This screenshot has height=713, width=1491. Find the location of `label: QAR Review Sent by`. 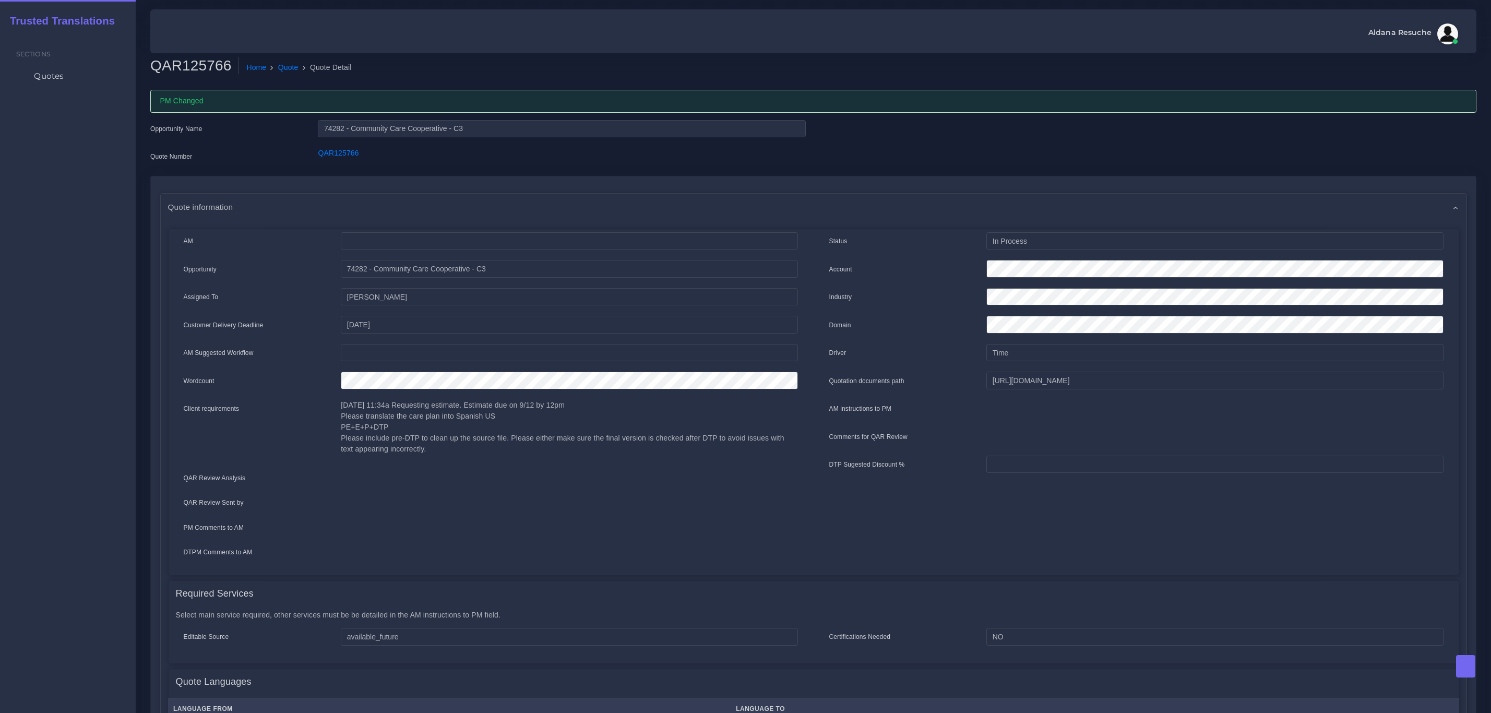

label: QAR Review Sent by is located at coordinates (213, 503).